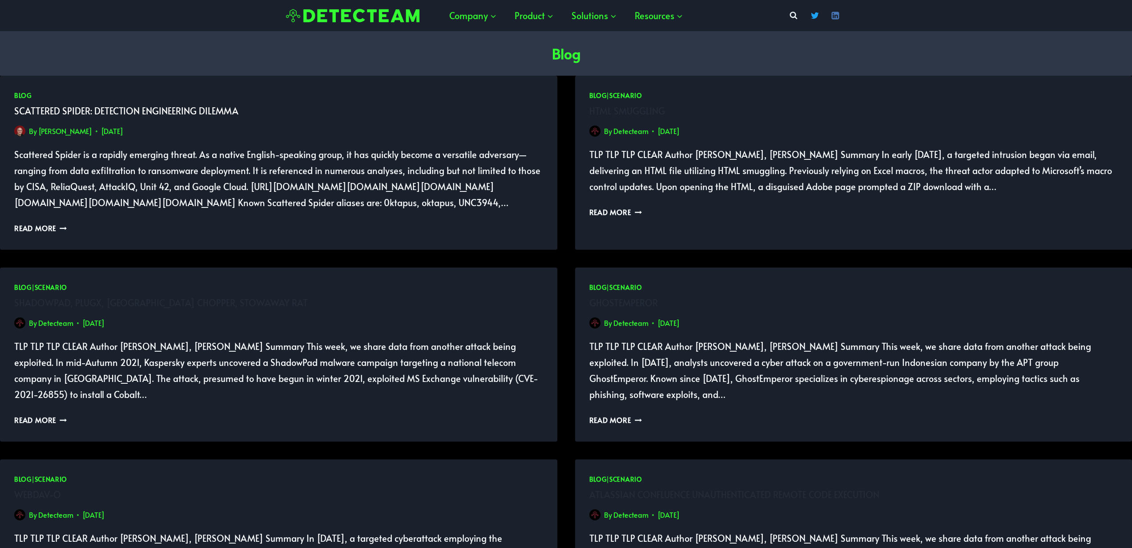  I want to click on nav: Primary, so click(566, 16).